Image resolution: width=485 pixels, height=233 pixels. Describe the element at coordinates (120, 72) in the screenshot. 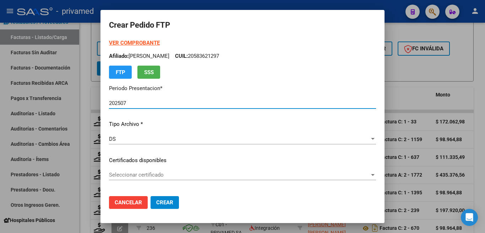

I see `button: FTP` at that location.